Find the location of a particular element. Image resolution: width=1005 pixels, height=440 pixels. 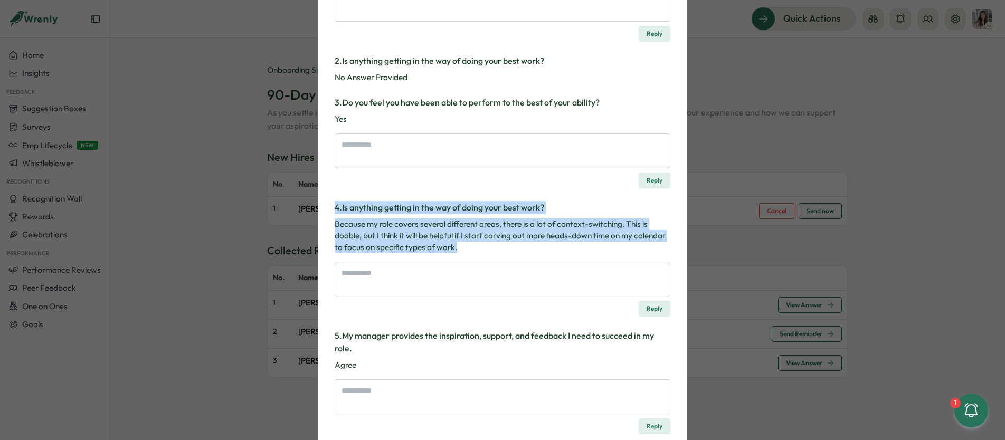

p: Agree is located at coordinates (502, 365).